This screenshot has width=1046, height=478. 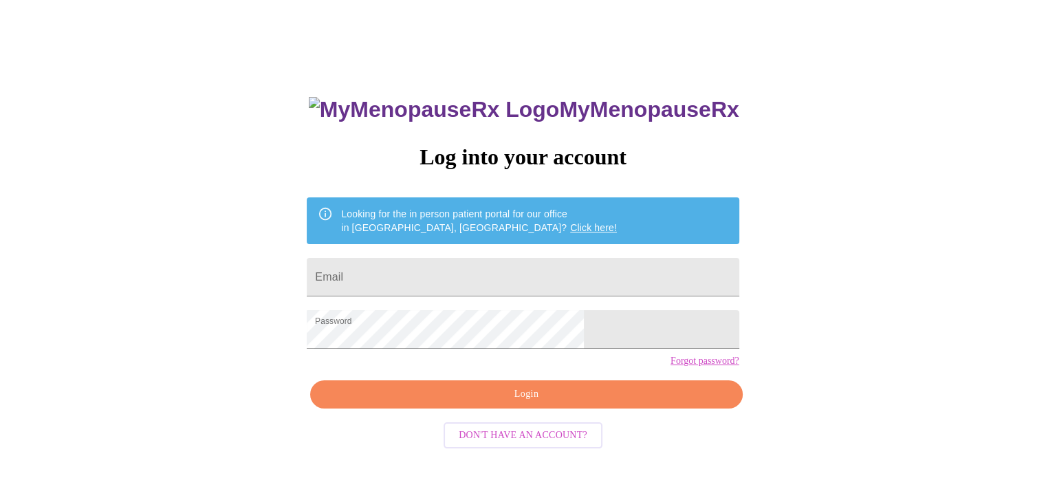 I want to click on span: Login, so click(x=526, y=394).